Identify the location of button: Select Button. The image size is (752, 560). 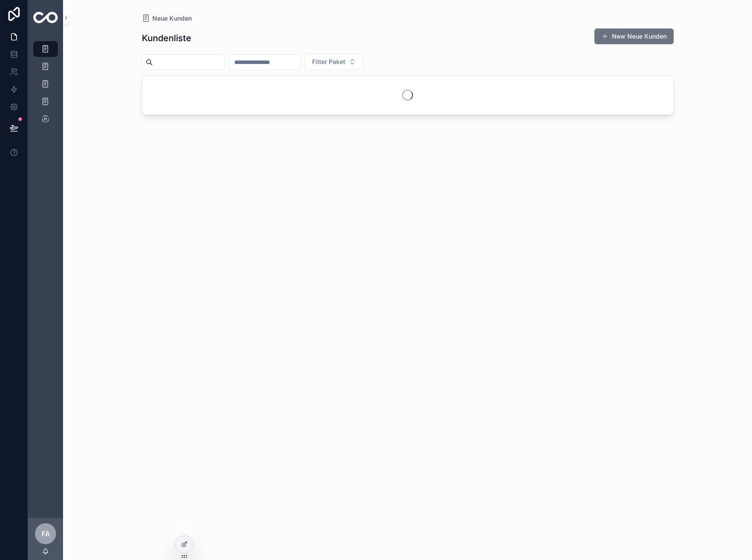
(334, 62).